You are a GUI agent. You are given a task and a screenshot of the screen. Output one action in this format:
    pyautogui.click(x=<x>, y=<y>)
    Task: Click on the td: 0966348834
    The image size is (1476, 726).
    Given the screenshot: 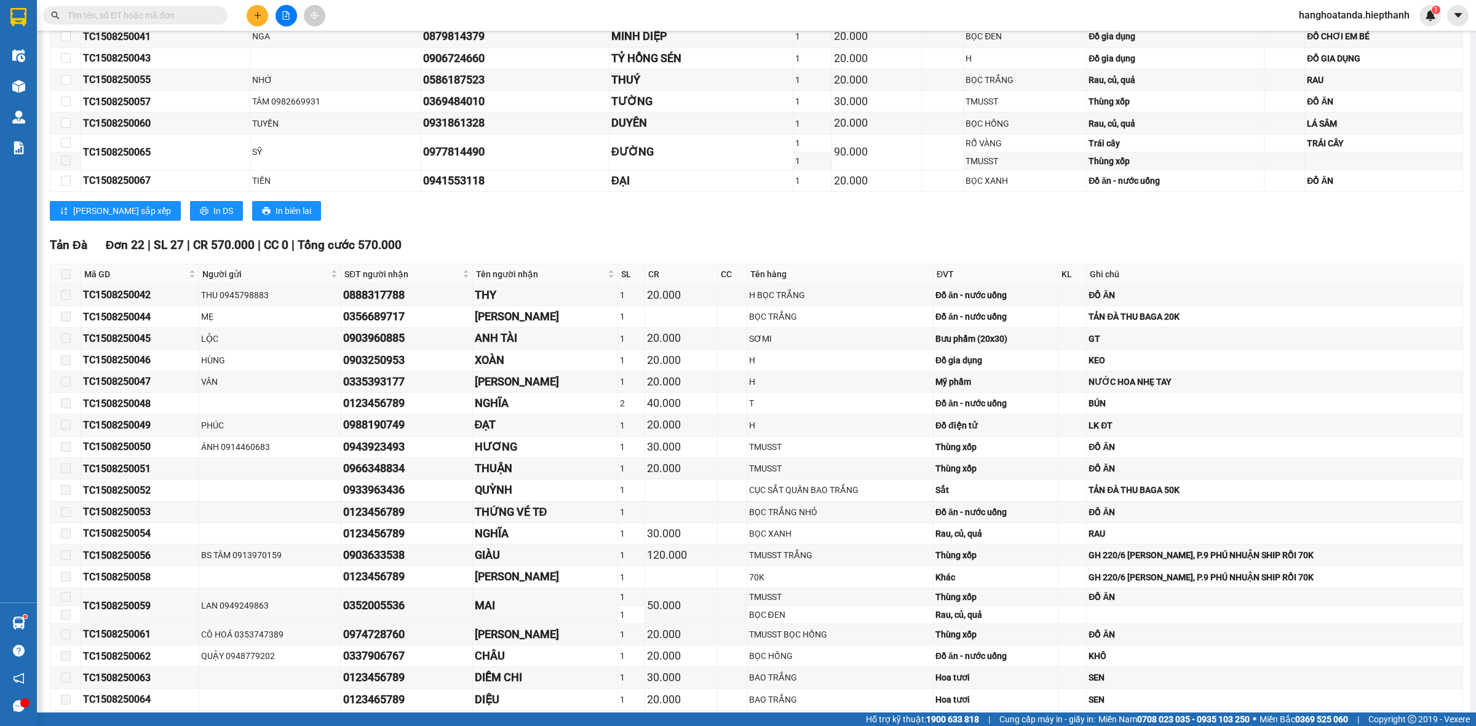 What is the action you would take?
    pyautogui.click(x=407, y=469)
    